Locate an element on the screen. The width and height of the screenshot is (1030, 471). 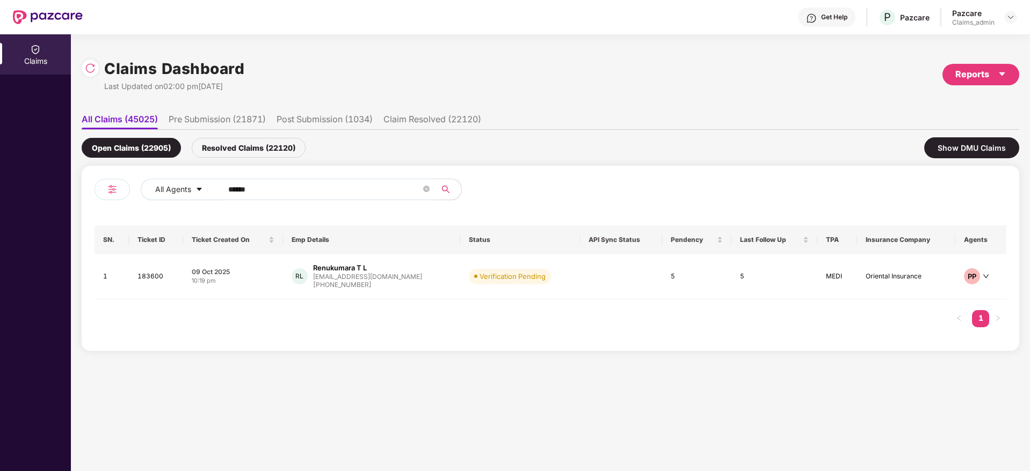
div: Open Claims (22905) is located at coordinates (131, 148).